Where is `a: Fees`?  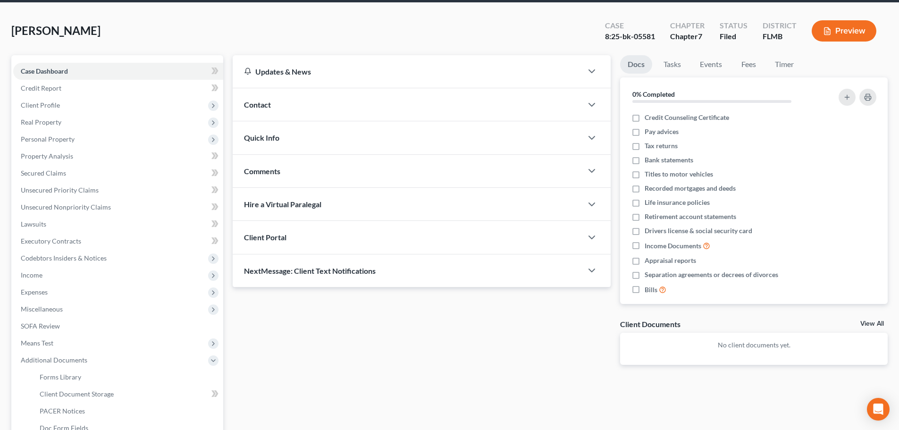
a: Fees is located at coordinates (749, 64).